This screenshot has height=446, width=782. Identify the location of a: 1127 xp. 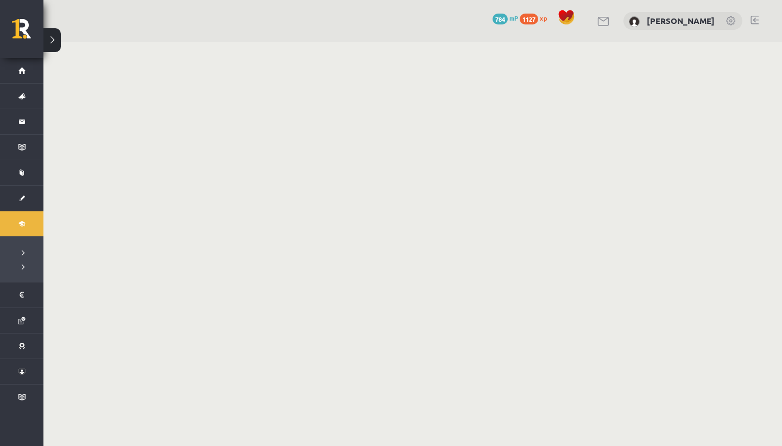
(536, 18).